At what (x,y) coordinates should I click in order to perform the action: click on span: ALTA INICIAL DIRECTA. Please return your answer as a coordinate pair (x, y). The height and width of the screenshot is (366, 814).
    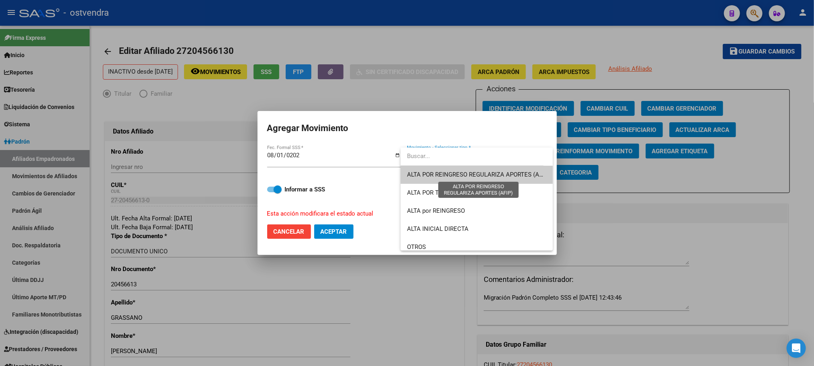
    Looking at the image, I should click on (438, 229).